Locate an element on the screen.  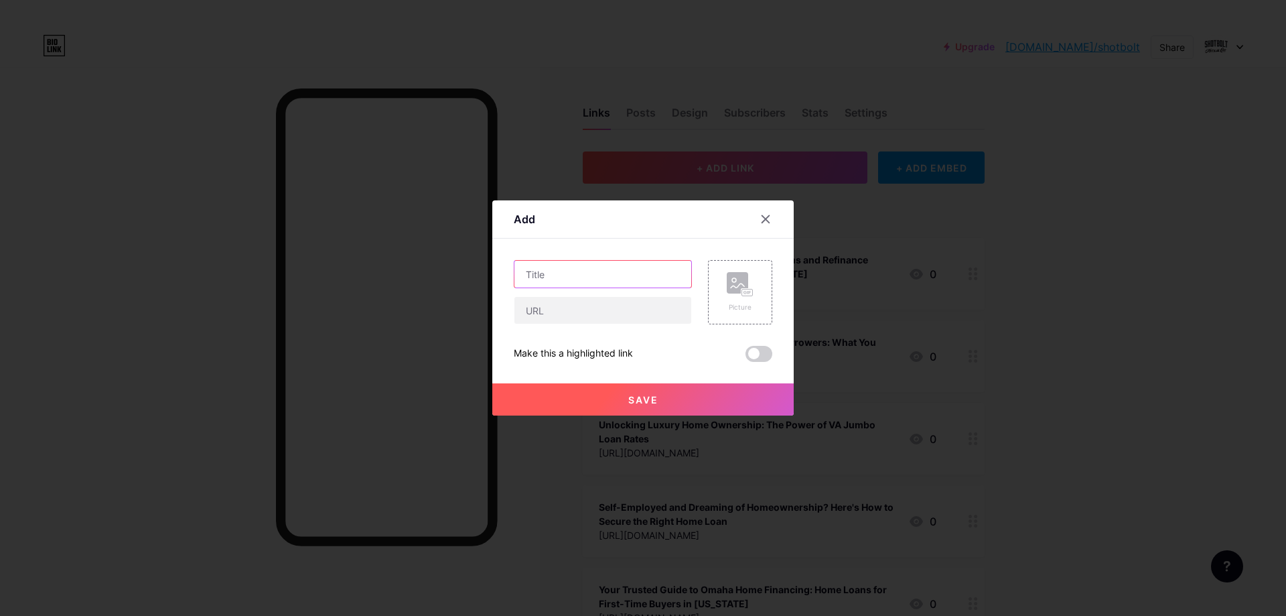
div: Picture is located at coordinates (740, 307).